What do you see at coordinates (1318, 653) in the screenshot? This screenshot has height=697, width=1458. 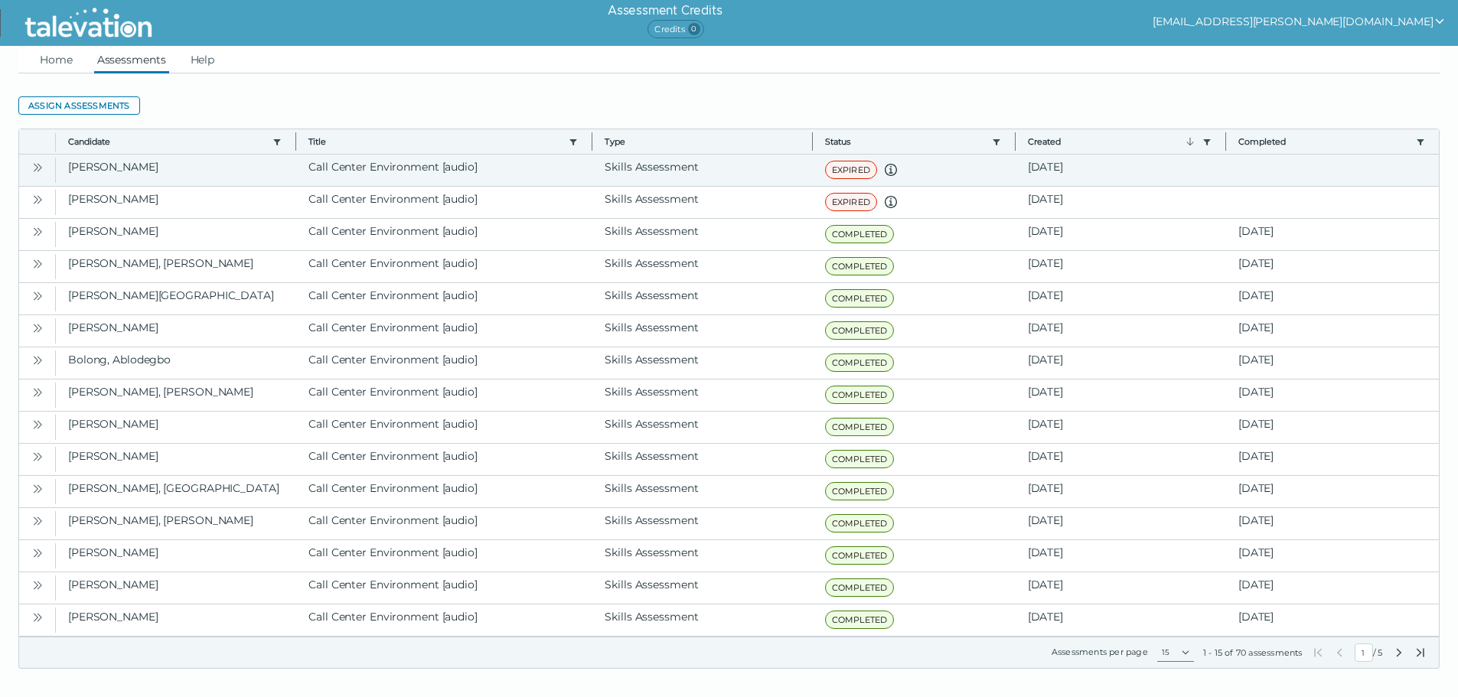 I see `button: First Page` at bounding box center [1318, 653].